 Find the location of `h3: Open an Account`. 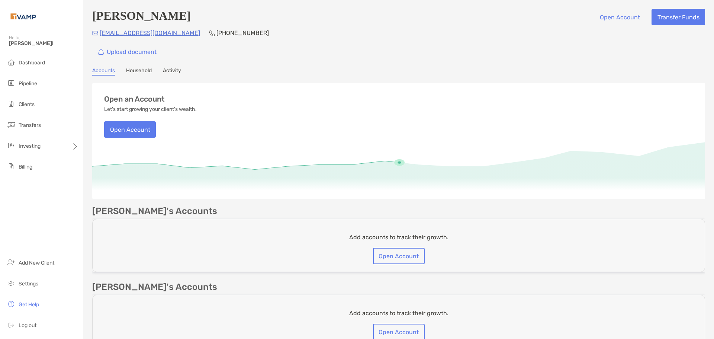

h3: Open an Account is located at coordinates (134, 99).